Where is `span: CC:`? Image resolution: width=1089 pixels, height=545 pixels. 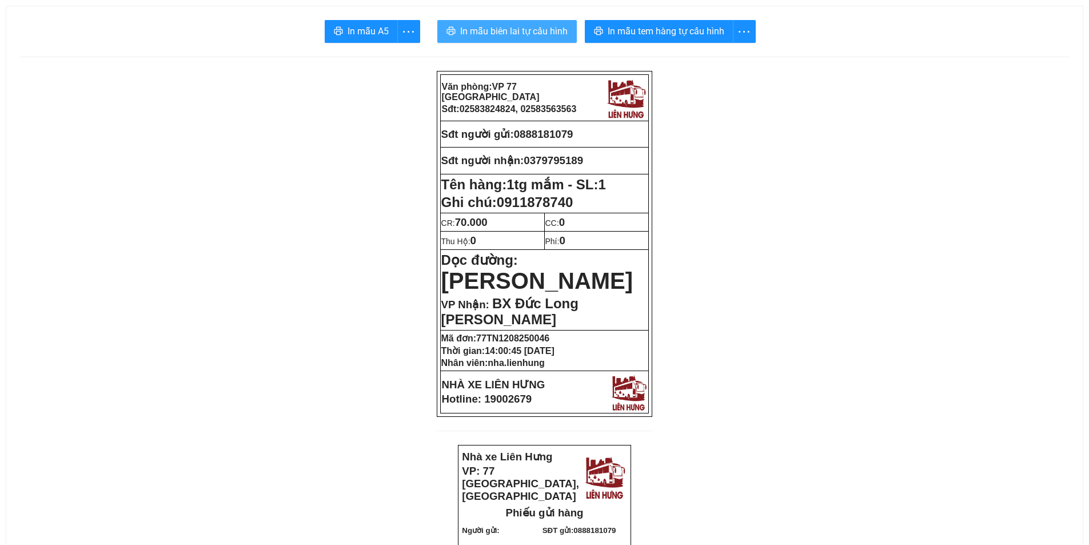
span: CC: is located at coordinates (555, 223).